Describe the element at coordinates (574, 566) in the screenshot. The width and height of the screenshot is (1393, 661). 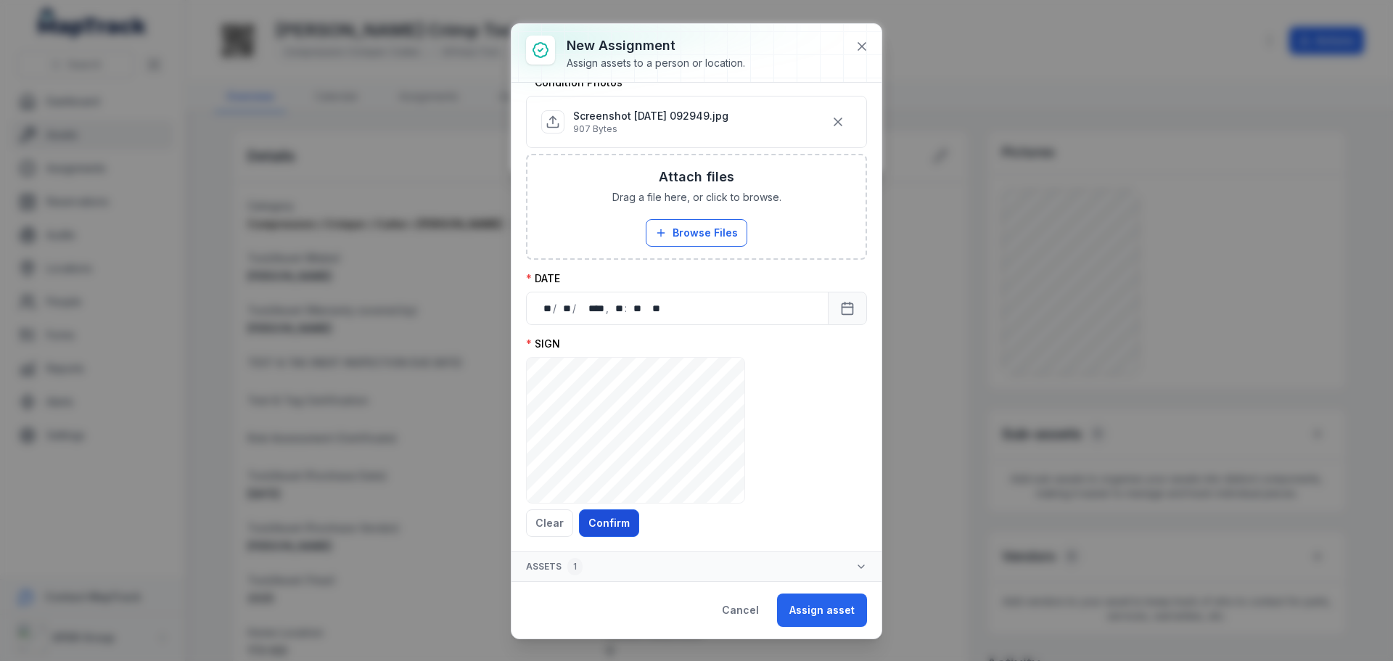
I see `div: 1` at that location.